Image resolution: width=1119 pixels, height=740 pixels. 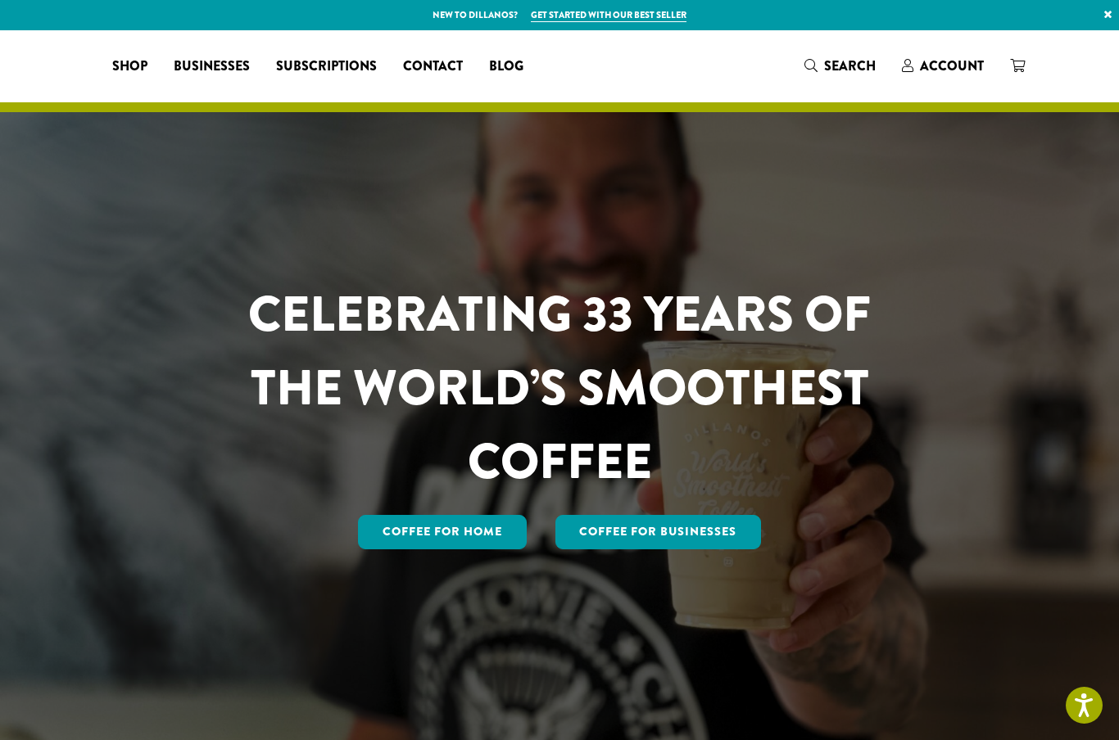 I want to click on a: Get started with our best seller, so click(x=608, y=15).